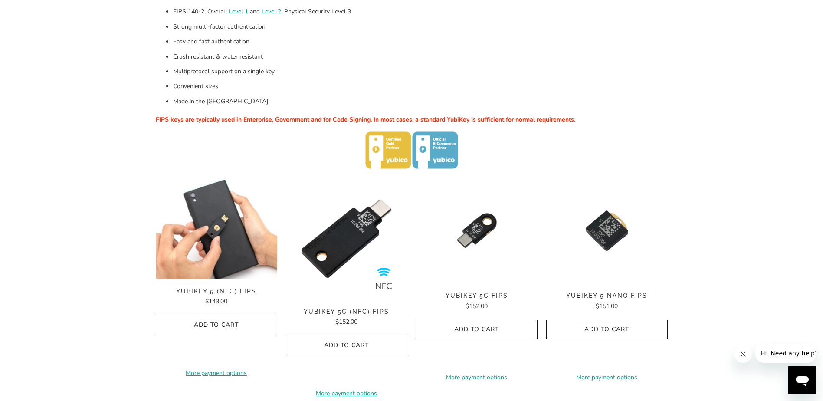  What do you see at coordinates (607, 230) in the screenshot?
I see `img: YubiKey 5 Nano FIPS - Trust Panda` at bounding box center [607, 230].